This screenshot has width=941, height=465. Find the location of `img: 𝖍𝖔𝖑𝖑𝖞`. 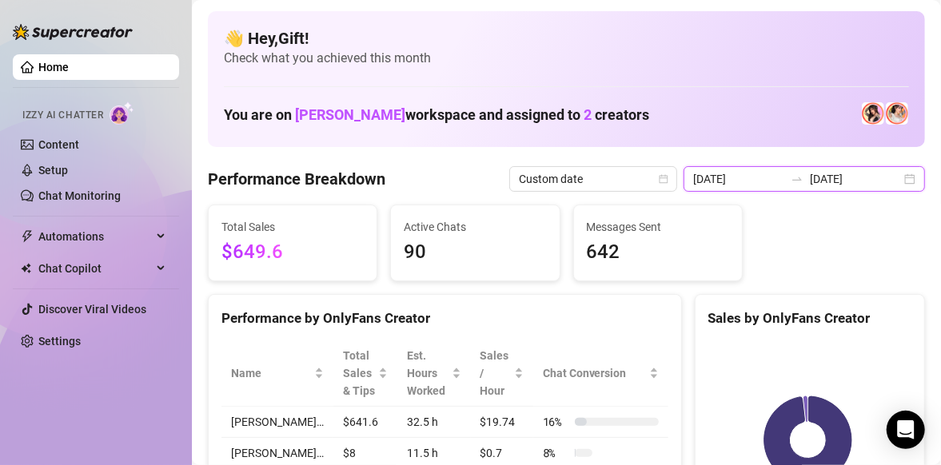

img: 𝖍𝖔𝖑𝖑𝖞 is located at coordinates (897, 114).